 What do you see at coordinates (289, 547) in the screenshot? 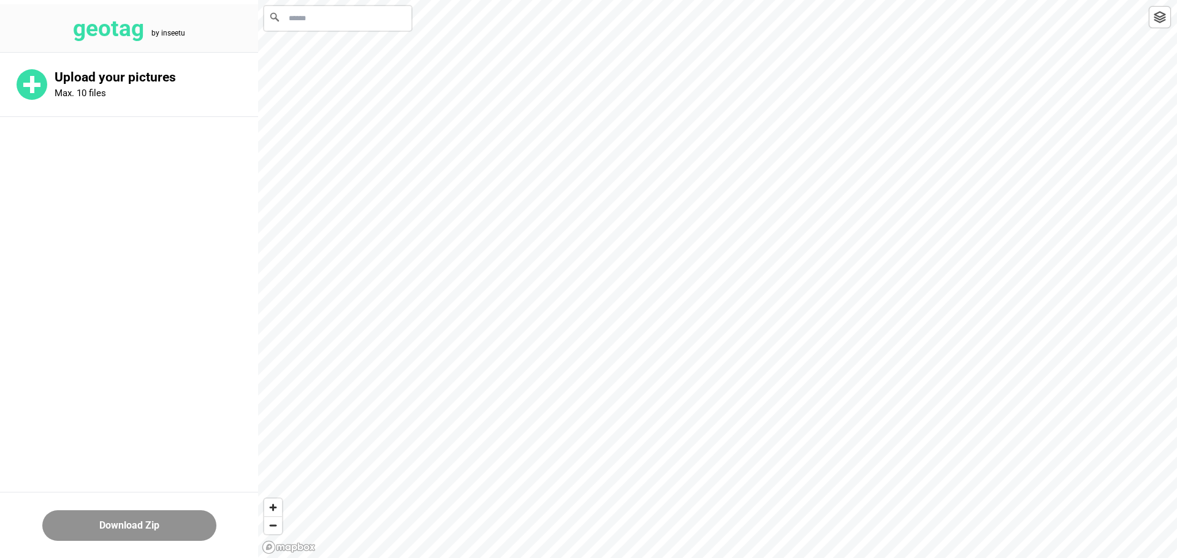
I see `a: Mapbox logo` at bounding box center [289, 547].